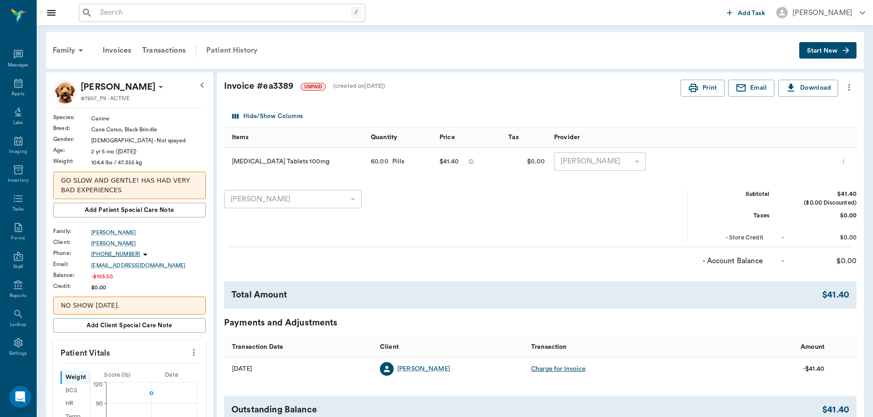 The width and height of the screenshot is (873, 417). I want to click on div: Open Intercom Messenger, so click(20, 397).